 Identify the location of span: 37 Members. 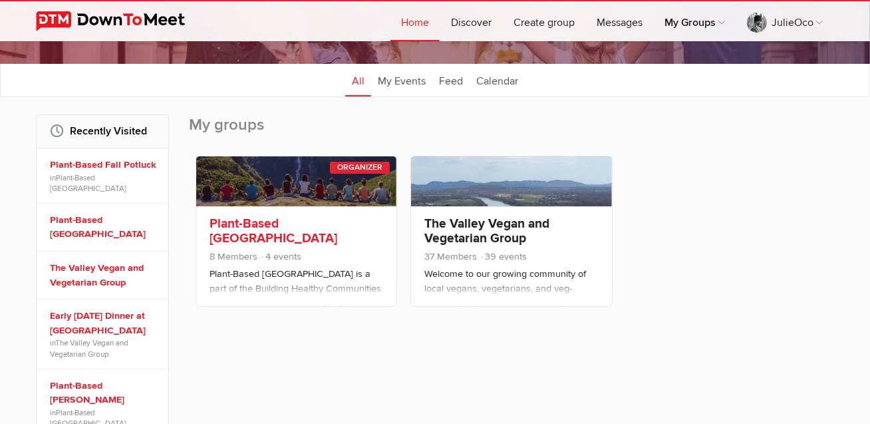
(450, 256).